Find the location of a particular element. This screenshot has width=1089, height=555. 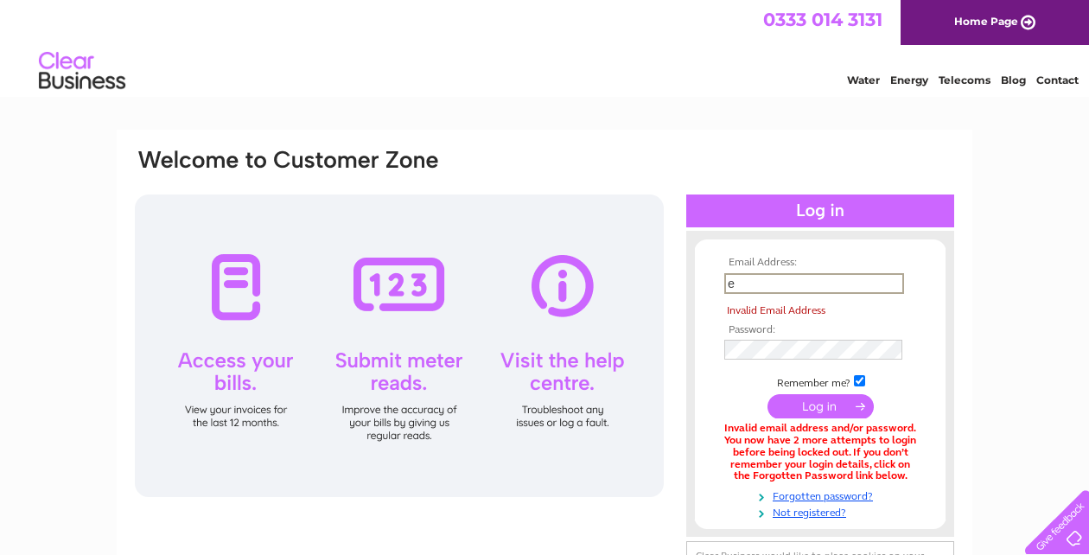

a: Telecoms is located at coordinates (965, 80).